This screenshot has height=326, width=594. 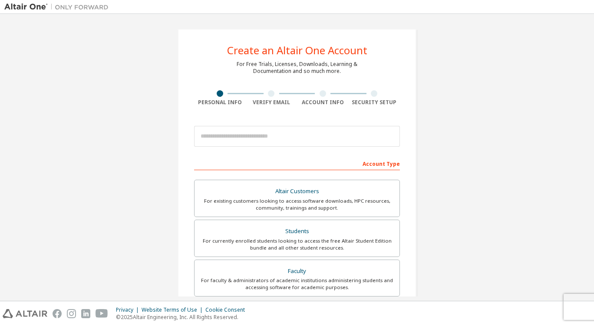 What do you see at coordinates (71, 313) in the screenshot?
I see `img: instagram.svg` at bounding box center [71, 313].